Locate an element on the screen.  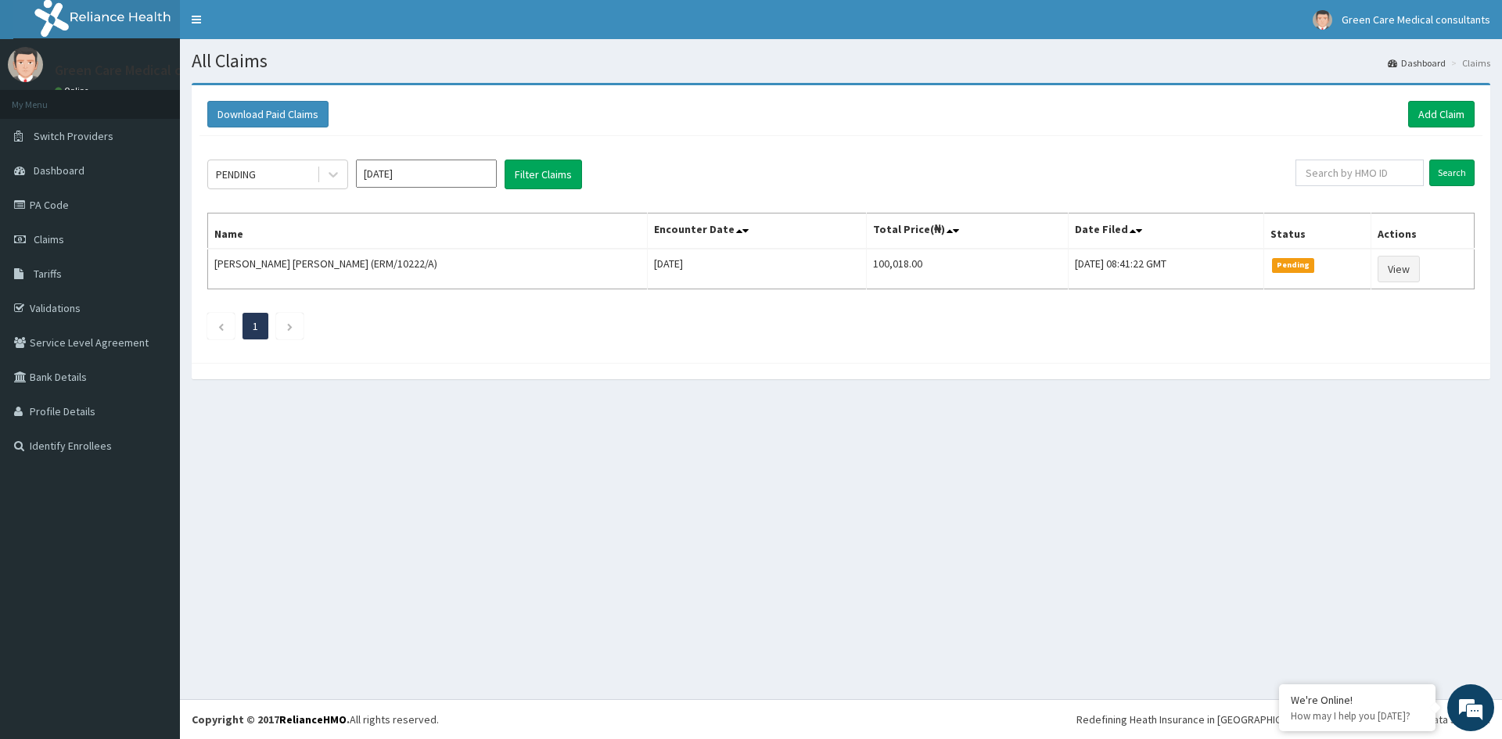
span: Green Care Medical consultants is located at coordinates (1416, 20).